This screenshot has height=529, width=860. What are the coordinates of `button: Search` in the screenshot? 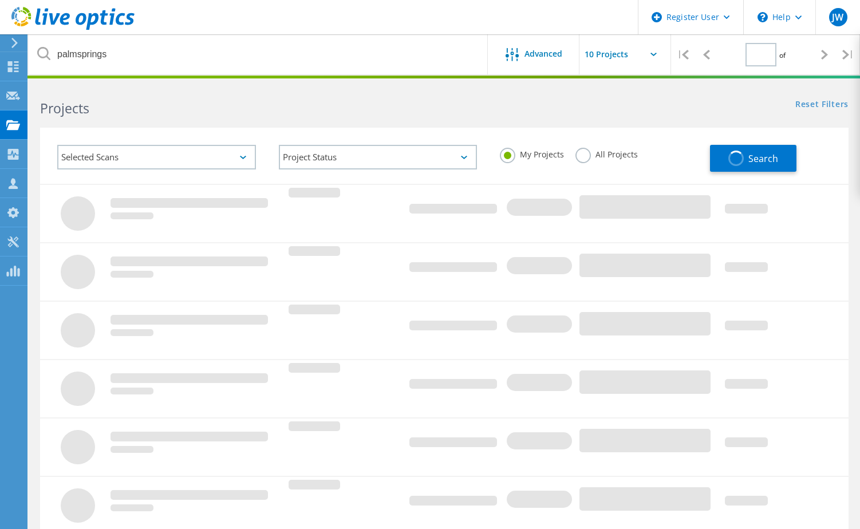 It's located at (753, 158).